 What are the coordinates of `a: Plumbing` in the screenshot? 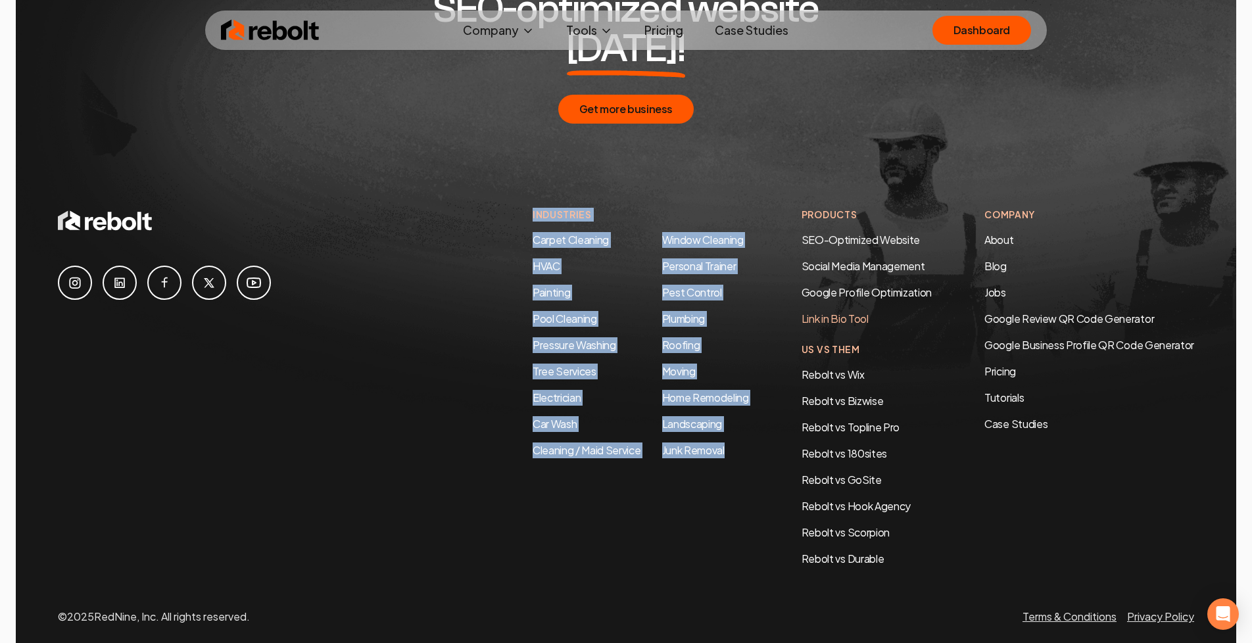 It's located at (683, 318).